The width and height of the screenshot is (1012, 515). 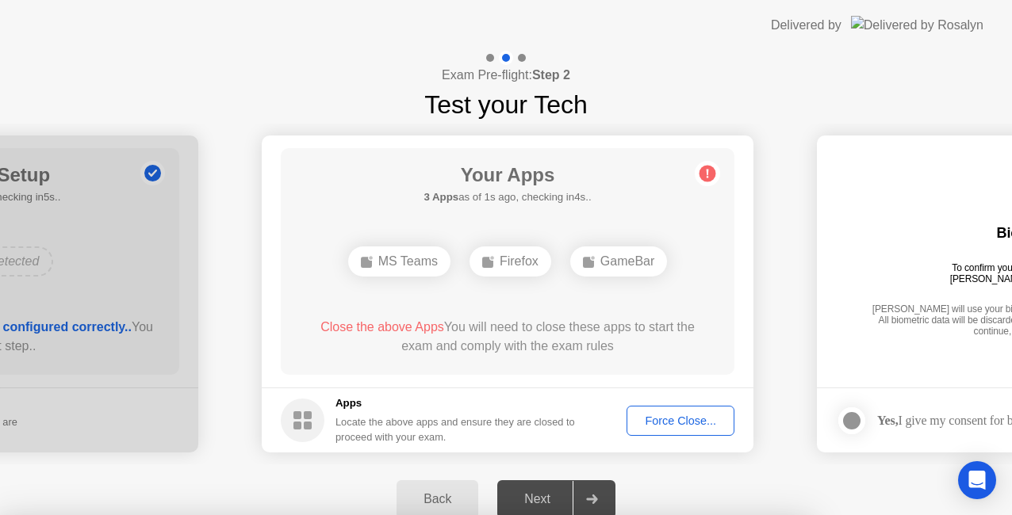 I want to click on b: 3 Apps, so click(x=441, y=197).